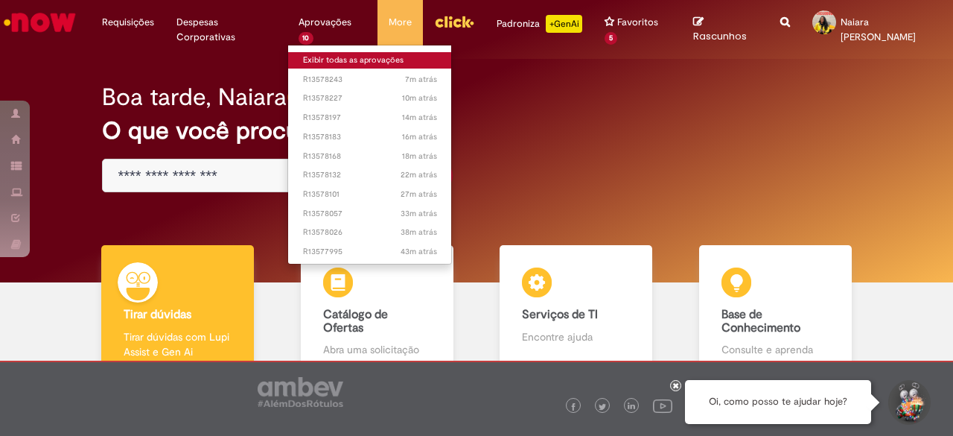  Describe the element at coordinates (370, 137) in the screenshot. I see `a: Aberto R13578183 :` at that location.